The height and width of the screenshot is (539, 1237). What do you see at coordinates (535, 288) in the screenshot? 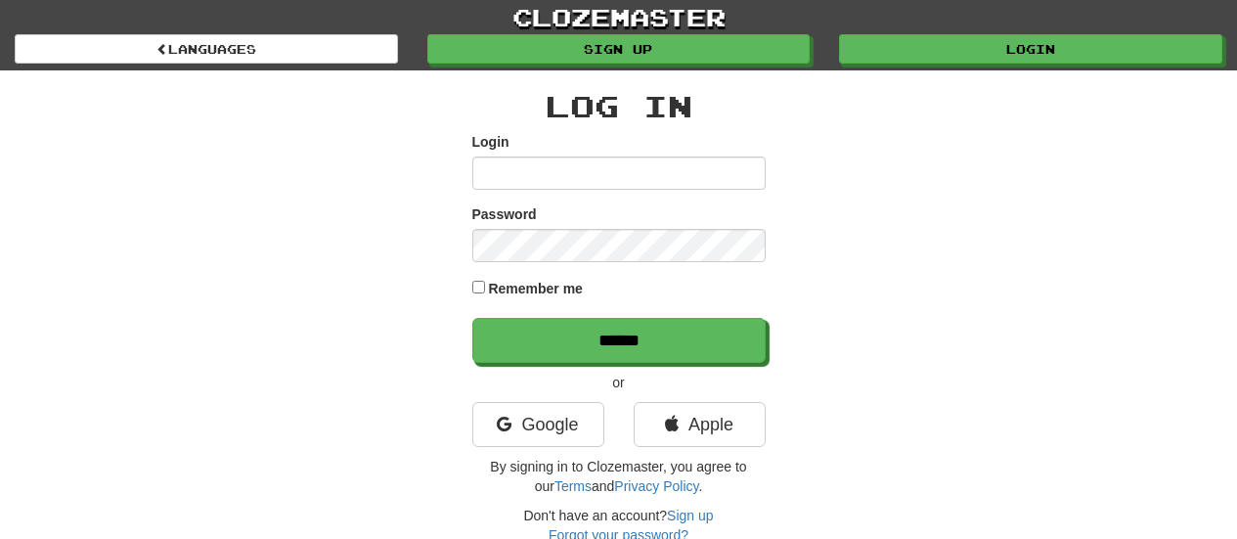
I see `label: Remember me` at bounding box center [535, 288].